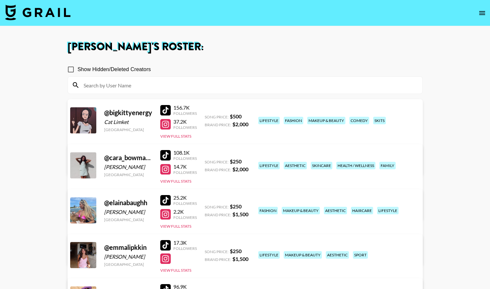 Image resolution: width=490 pixels, height=289 pixels. Describe the element at coordinates (362, 210) in the screenshot. I see `div: haircare` at that location.